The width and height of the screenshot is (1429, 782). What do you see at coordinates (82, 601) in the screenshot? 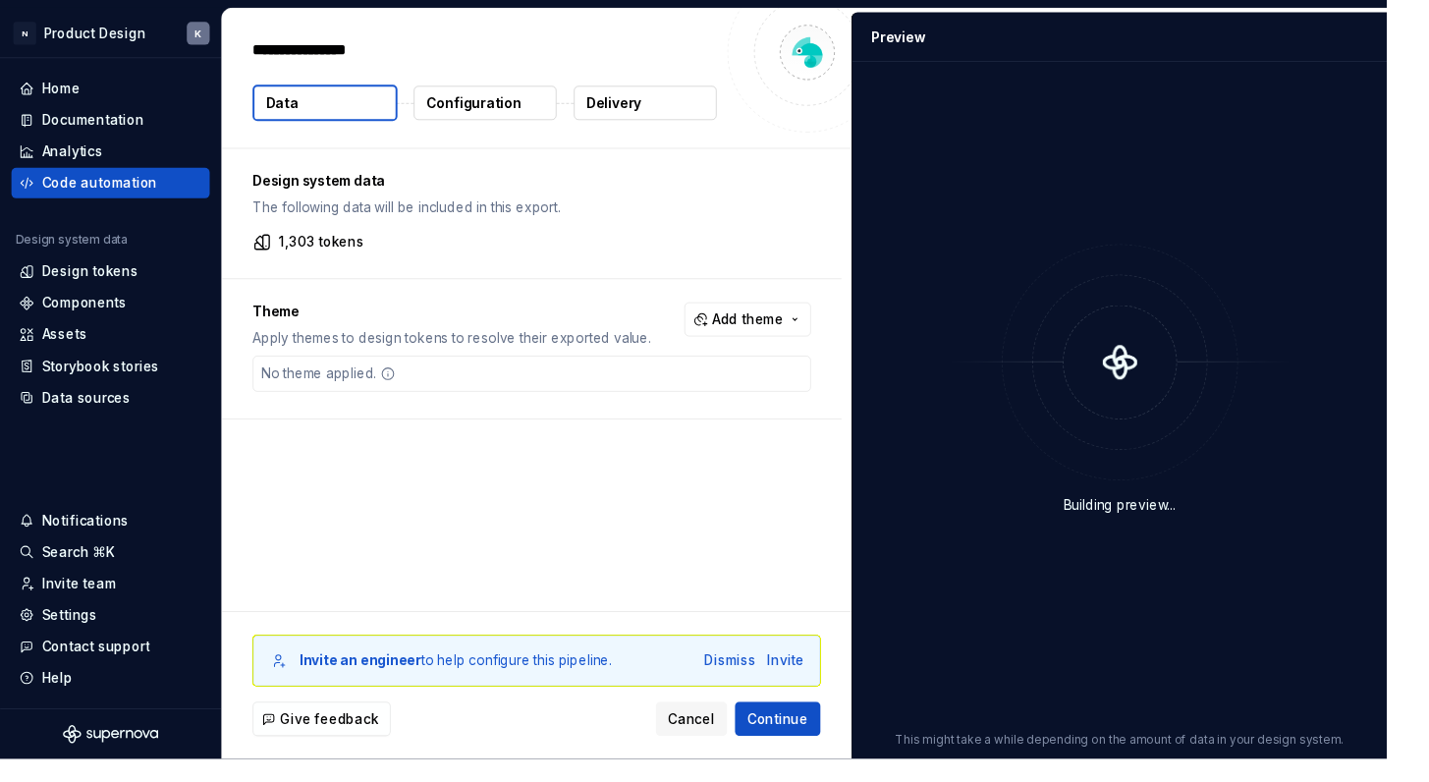
I see `div: Invite team` at bounding box center [82, 601].